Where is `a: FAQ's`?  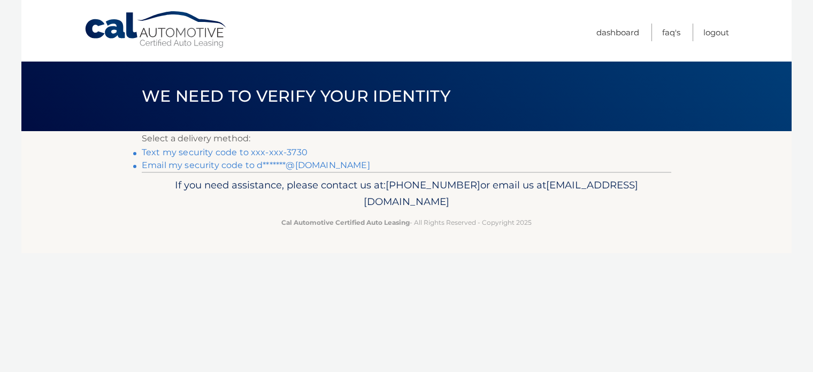
a: FAQ's is located at coordinates (671, 32).